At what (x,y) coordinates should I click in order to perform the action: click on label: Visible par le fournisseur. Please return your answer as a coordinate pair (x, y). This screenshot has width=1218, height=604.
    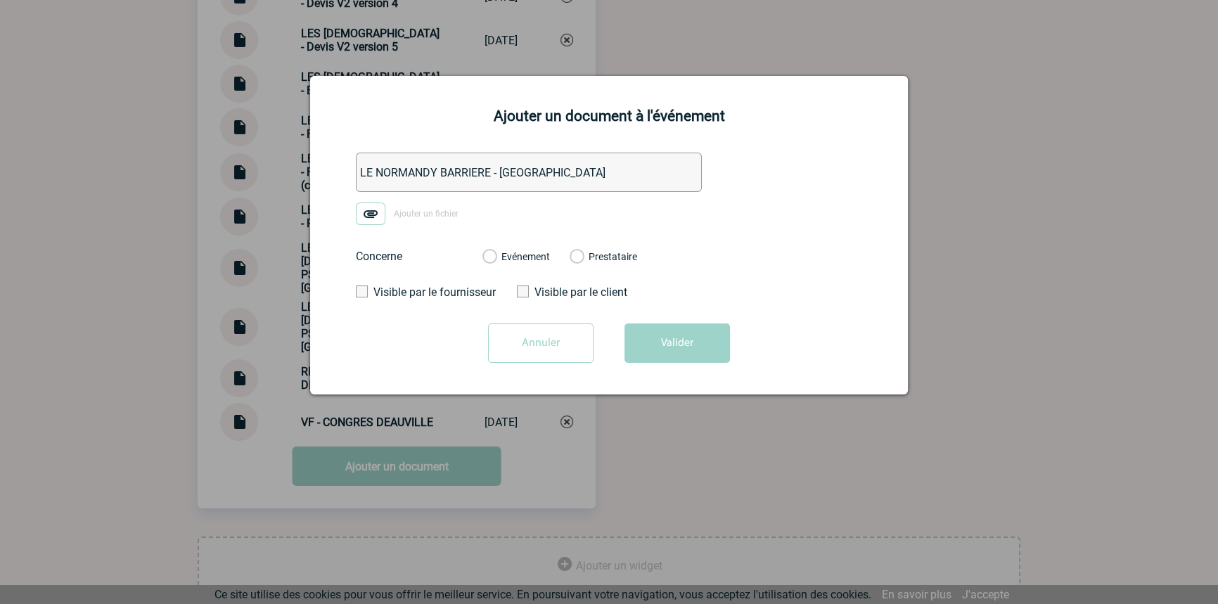
    Looking at the image, I should click on (420, 292).